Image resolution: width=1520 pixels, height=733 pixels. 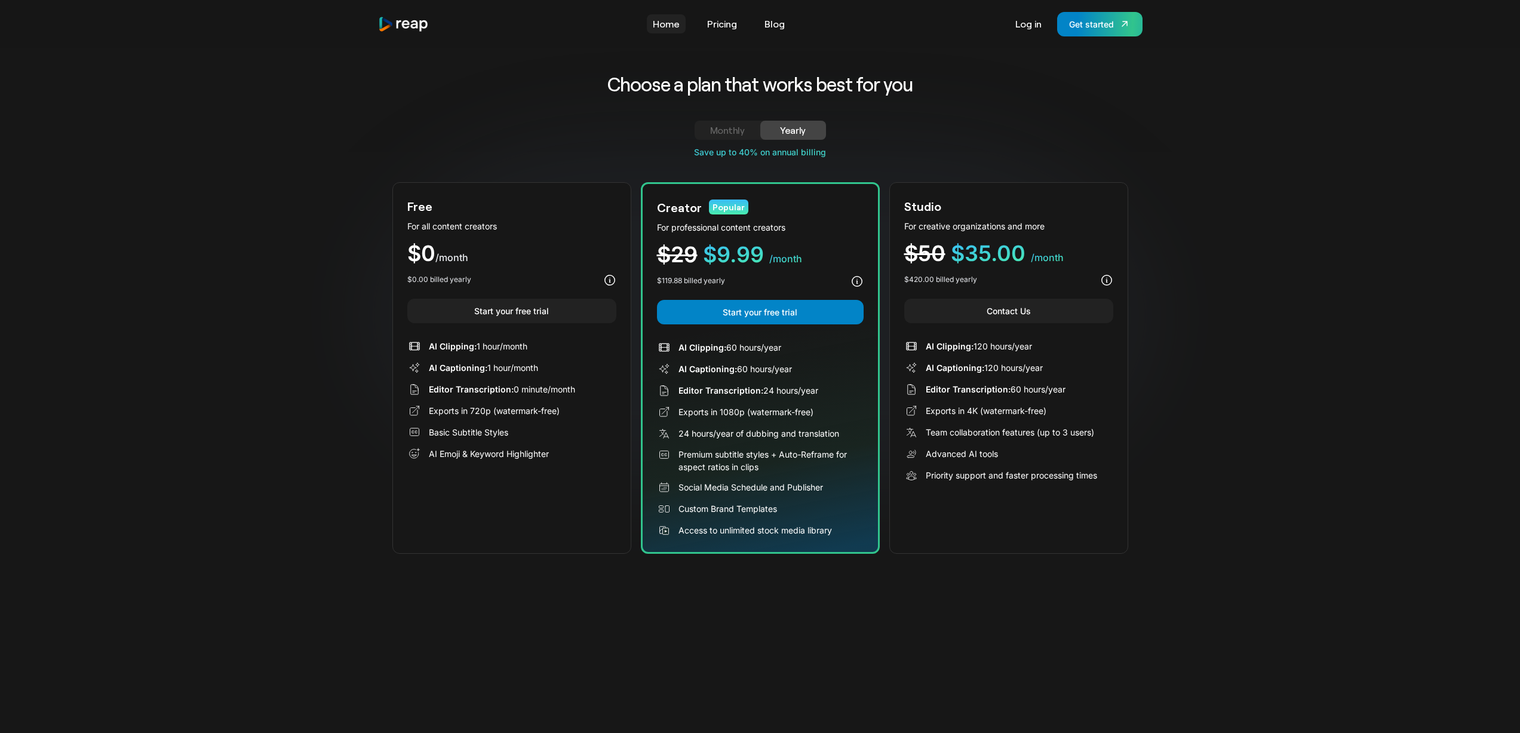 What do you see at coordinates (666, 24) in the screenshot?
I see `a: Home` at bounding box center [666, 24].